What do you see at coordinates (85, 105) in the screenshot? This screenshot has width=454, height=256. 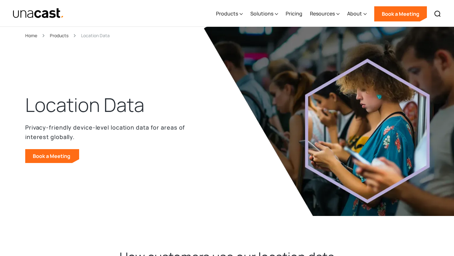 I see `h1: Location Data` at bounding box center [85, 105].